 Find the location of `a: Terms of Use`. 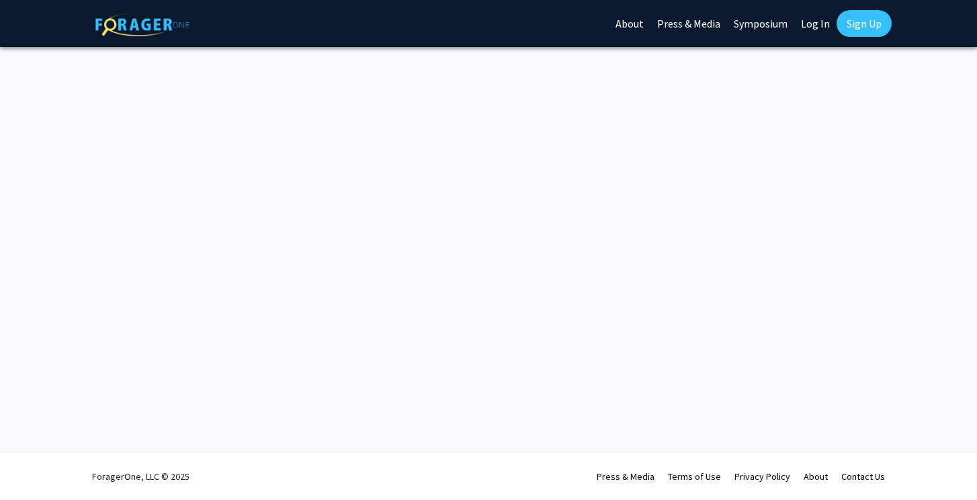

a: Terms of Use is located at coordinates (694, 476).